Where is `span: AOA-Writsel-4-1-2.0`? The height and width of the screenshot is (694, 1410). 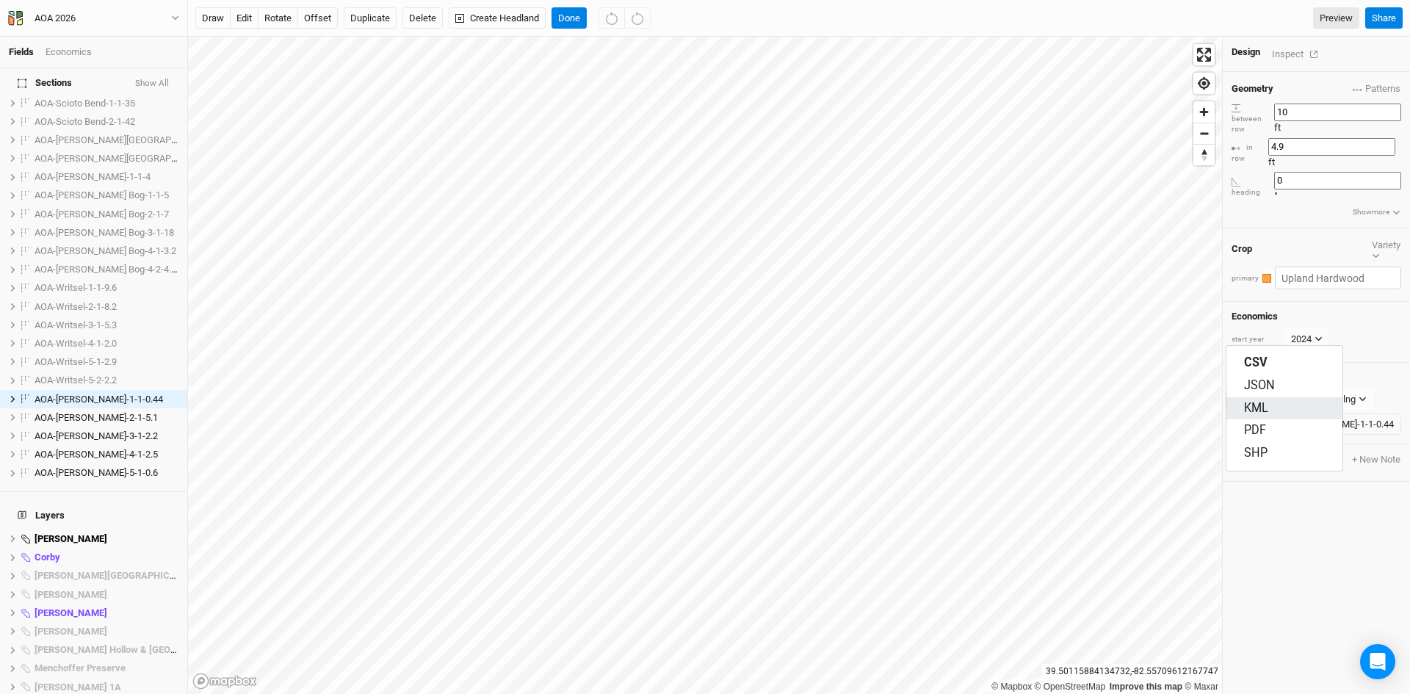 span: AOA-Writsel-4-1-2.0 is located at coordinates (76, 343).